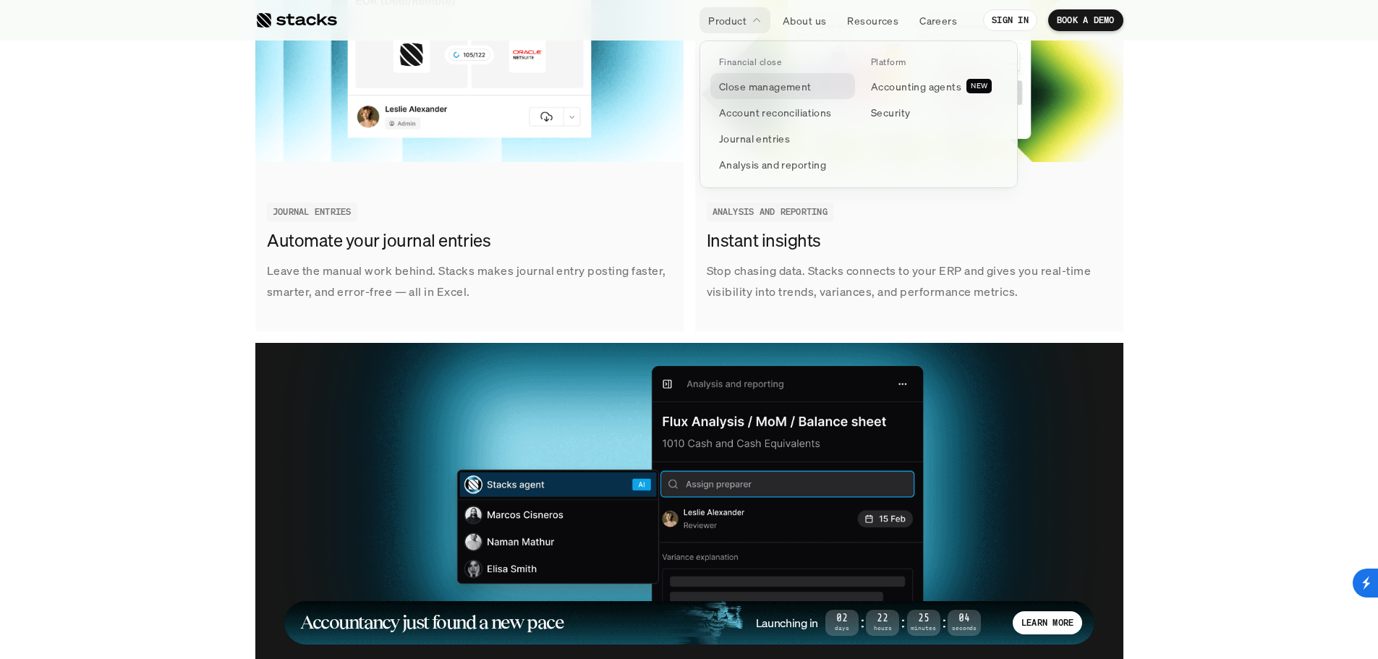 This screenshot has height=659, width=1378. Describe the element at coordinates (872, 20) in the screenshot. I see `a: Resources` at that location.